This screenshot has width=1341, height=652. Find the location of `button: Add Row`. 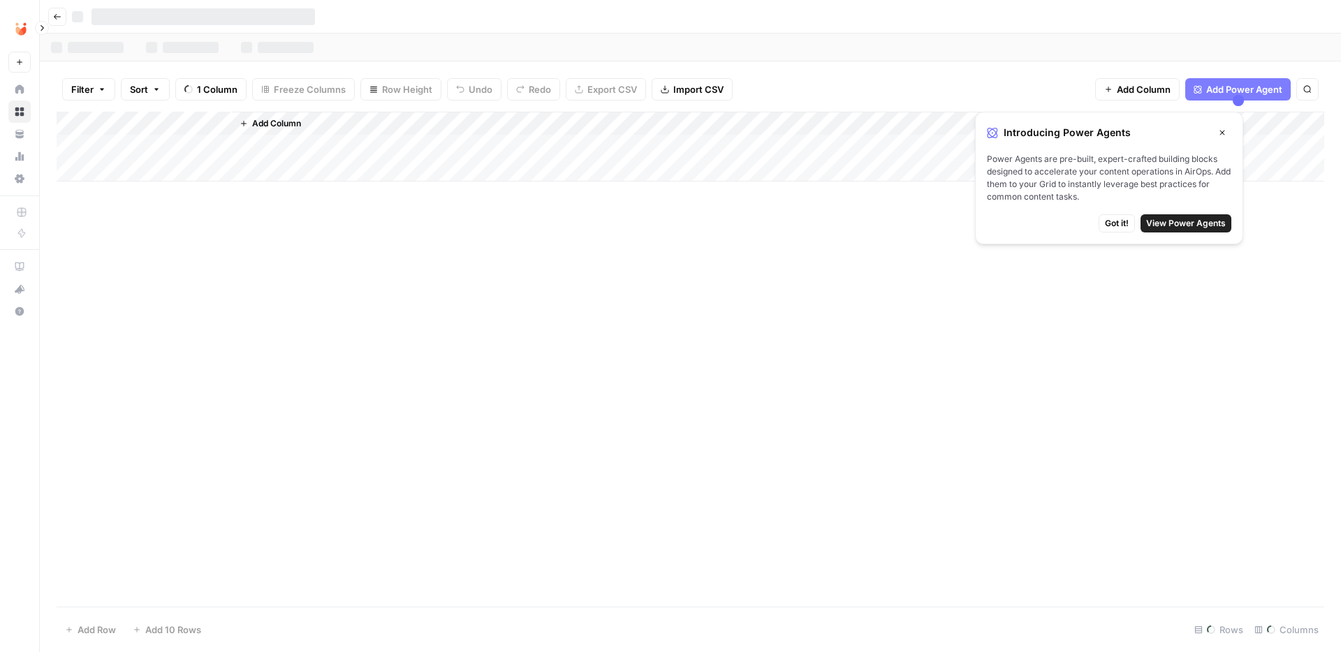

button: Add Row is located at coordinates (90, 630).